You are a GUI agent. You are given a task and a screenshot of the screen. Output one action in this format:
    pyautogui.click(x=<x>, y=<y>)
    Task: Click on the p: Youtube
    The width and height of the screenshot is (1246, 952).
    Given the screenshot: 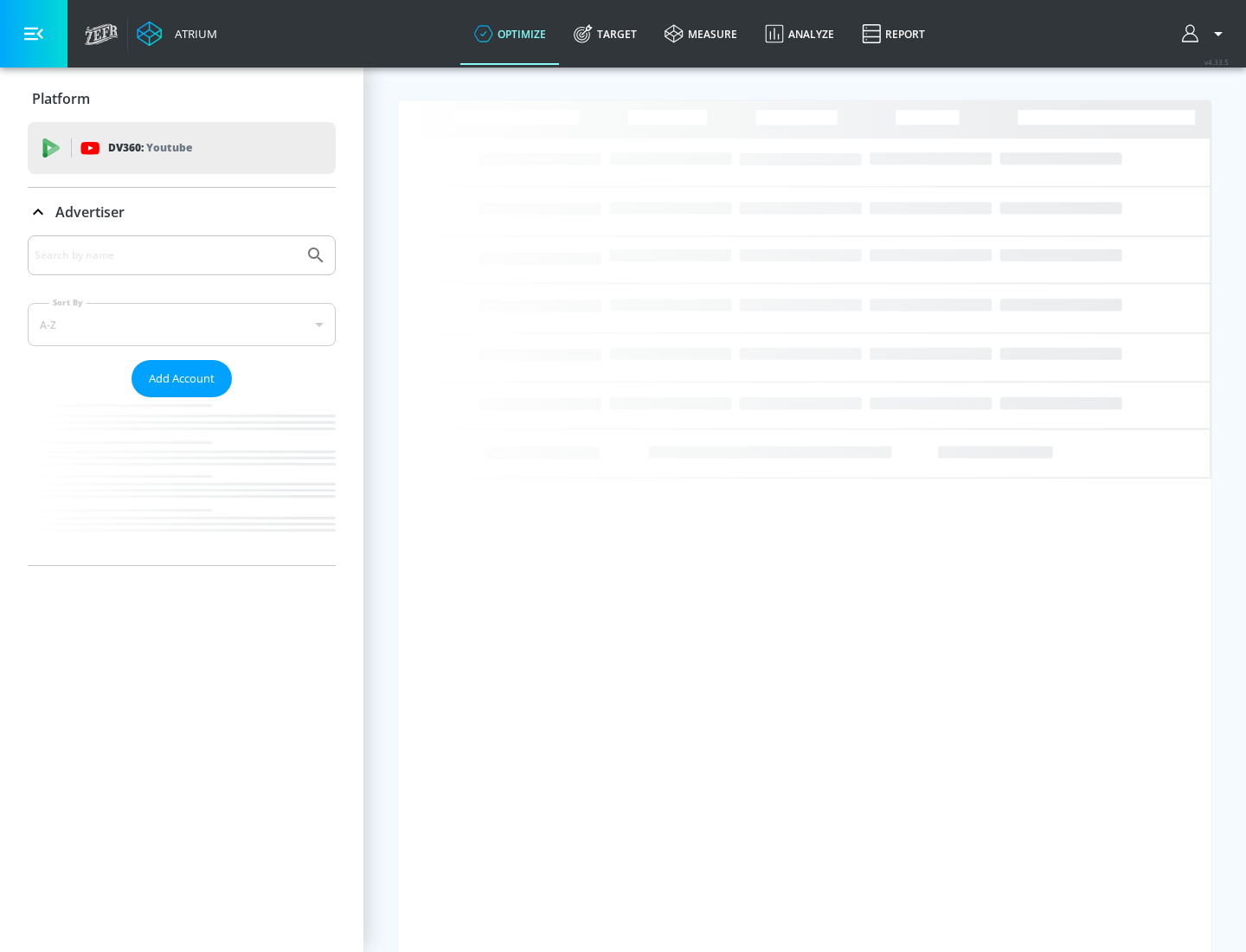 What is the action you would take?
    pyautogui.click(x=169, y=148)
    